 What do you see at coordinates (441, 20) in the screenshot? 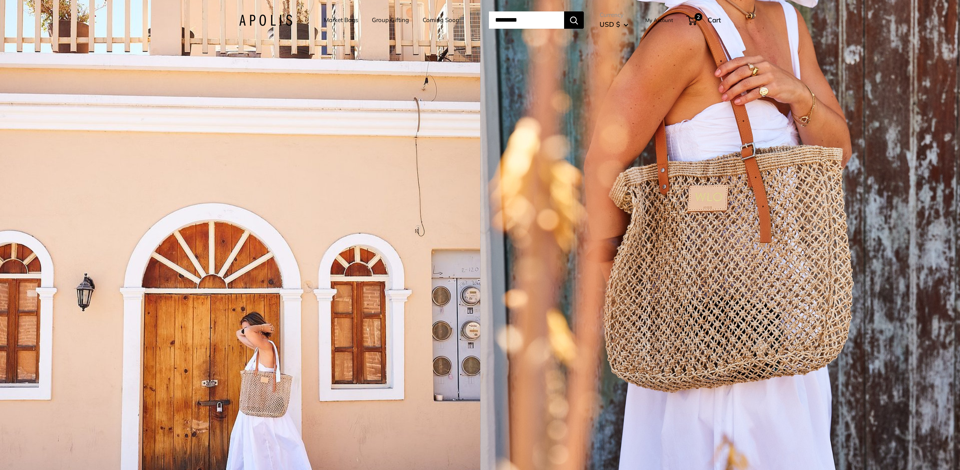
I see `a: Coming Soon` at bounding box center [441, 20].